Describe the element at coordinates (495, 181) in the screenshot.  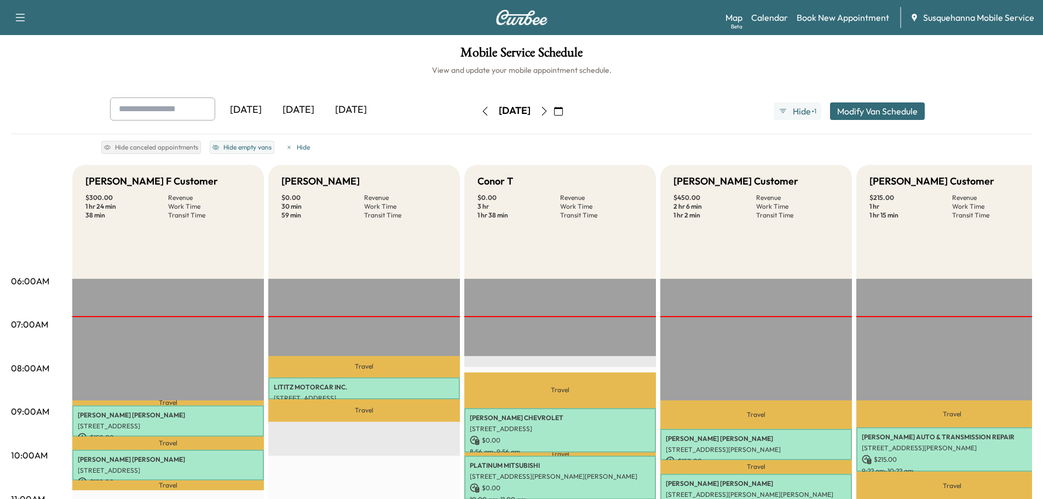
I see `h5: Conor T` at that location.